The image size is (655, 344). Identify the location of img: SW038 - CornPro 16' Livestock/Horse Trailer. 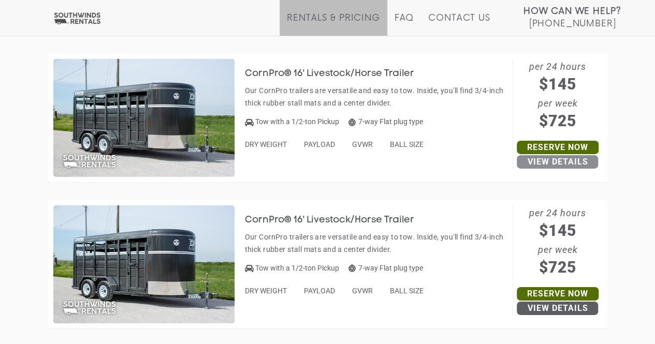
(144, 264).